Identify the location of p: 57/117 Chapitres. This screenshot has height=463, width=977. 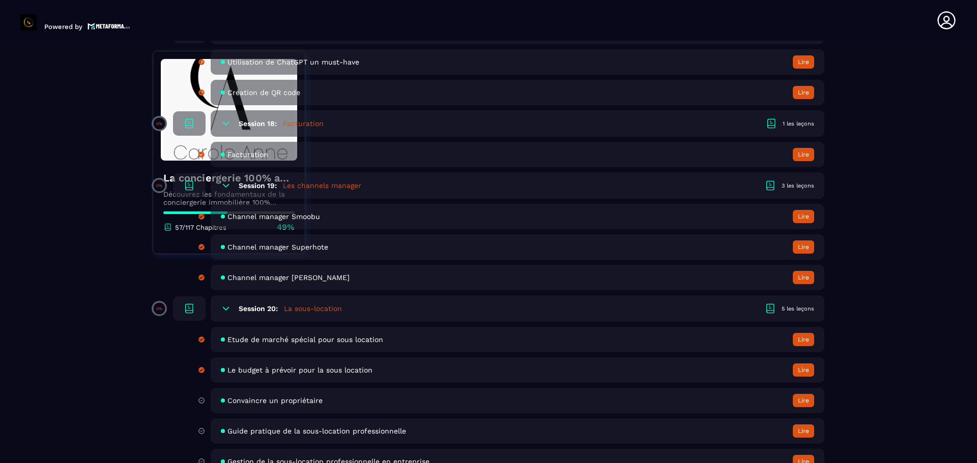
(200, 227).